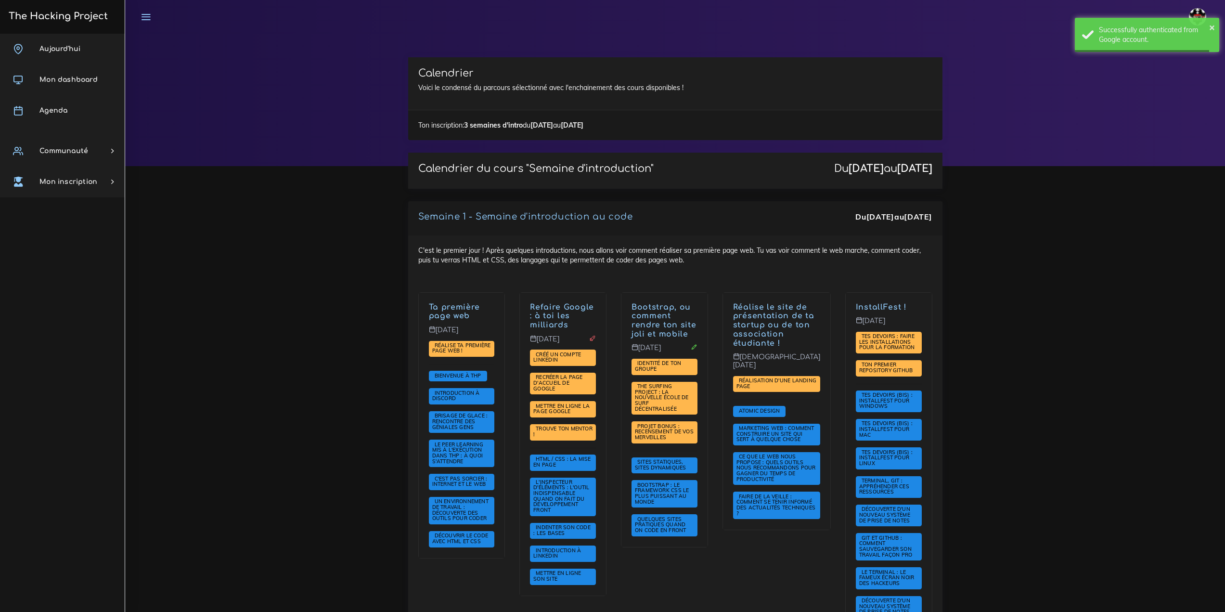 The height and width of the screenshot is (612, 1225). What do you see at coordinates (886, 429) in the screenshot?
I see `span: Tes devoirs (bis) : Installfest pour MAC` at bounding box center [886, 429].